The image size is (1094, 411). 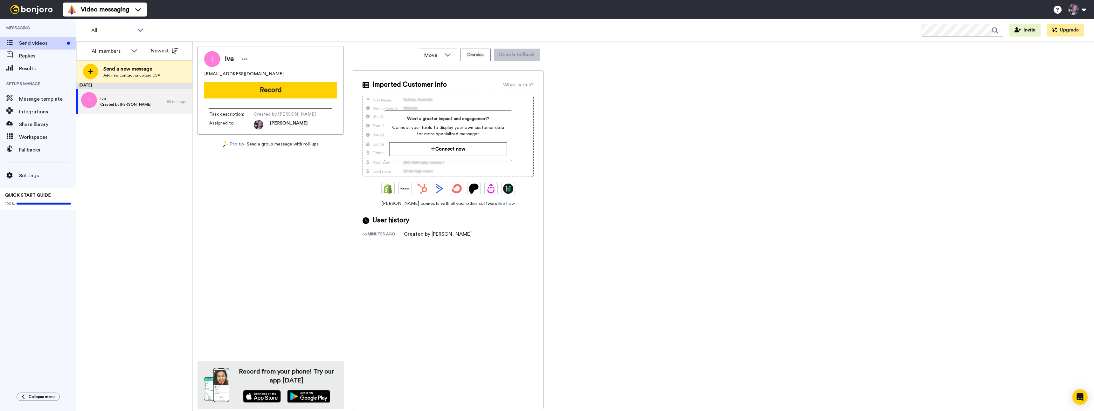 I want to click on img: ActiveCampaign, so click(x=439, y=189).